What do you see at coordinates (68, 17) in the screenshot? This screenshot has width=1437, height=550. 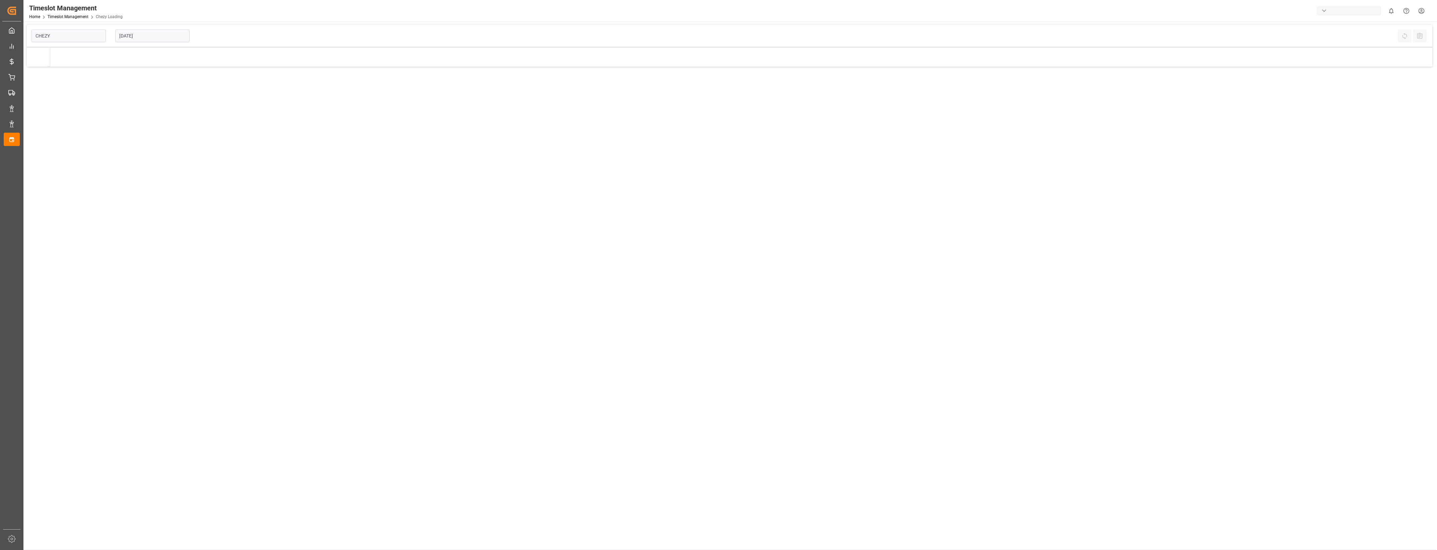 I see `a: Timeslot Management` at bounding box center [68, 17].